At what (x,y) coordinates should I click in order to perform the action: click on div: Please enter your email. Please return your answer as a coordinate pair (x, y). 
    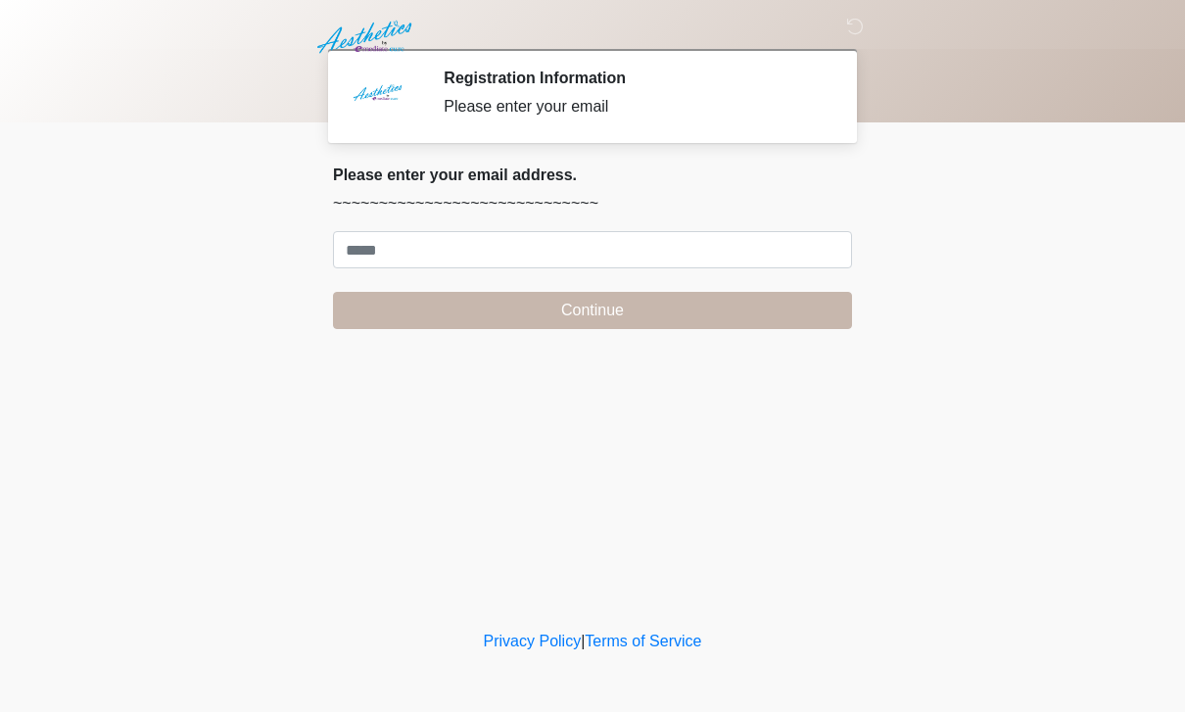
    Looking at the image, I should click on (633, 107).